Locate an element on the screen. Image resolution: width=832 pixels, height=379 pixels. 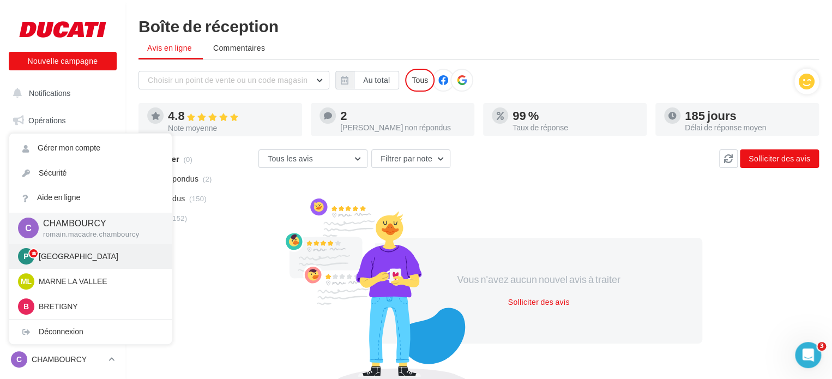
a: Aide en ligne is located at coordinates (90, 197).